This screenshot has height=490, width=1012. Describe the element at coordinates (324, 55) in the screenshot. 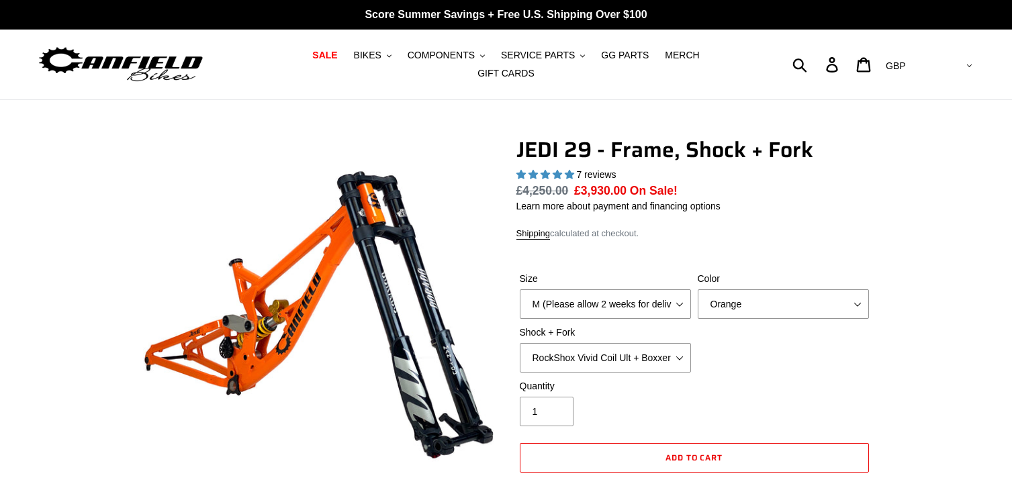

I see `span: SALE` at that location.